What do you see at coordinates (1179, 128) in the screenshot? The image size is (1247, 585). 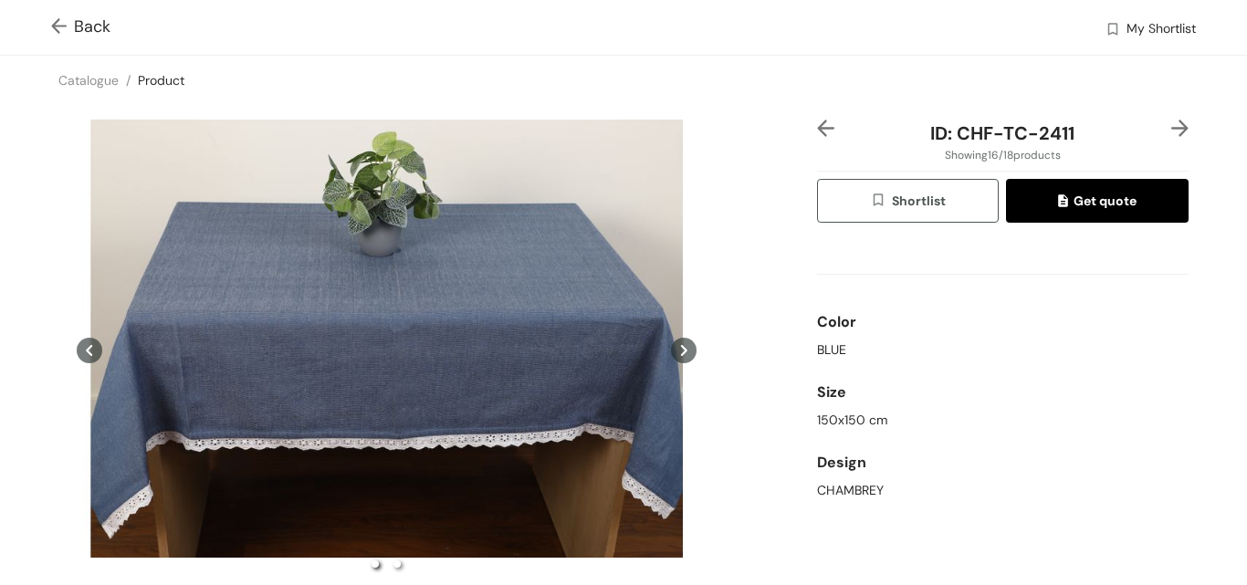 I see `img: right` at bounding box center [1179, 128].